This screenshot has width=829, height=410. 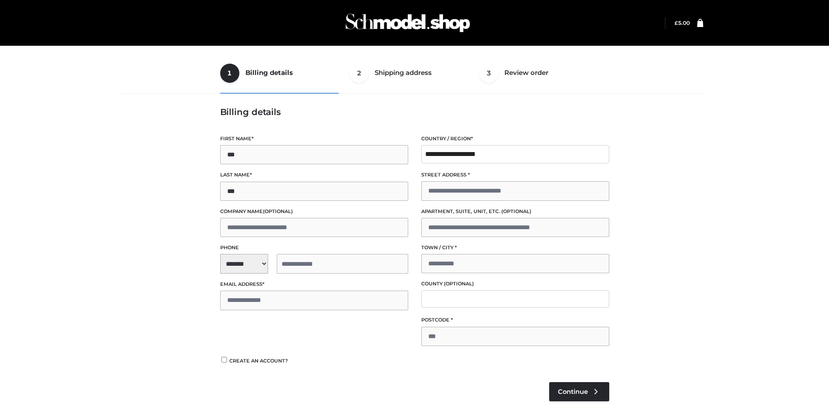 What do you see at coordinates (314, 284) in the screenshot?
I see `label: Email address` at bounding box center [314, 284].